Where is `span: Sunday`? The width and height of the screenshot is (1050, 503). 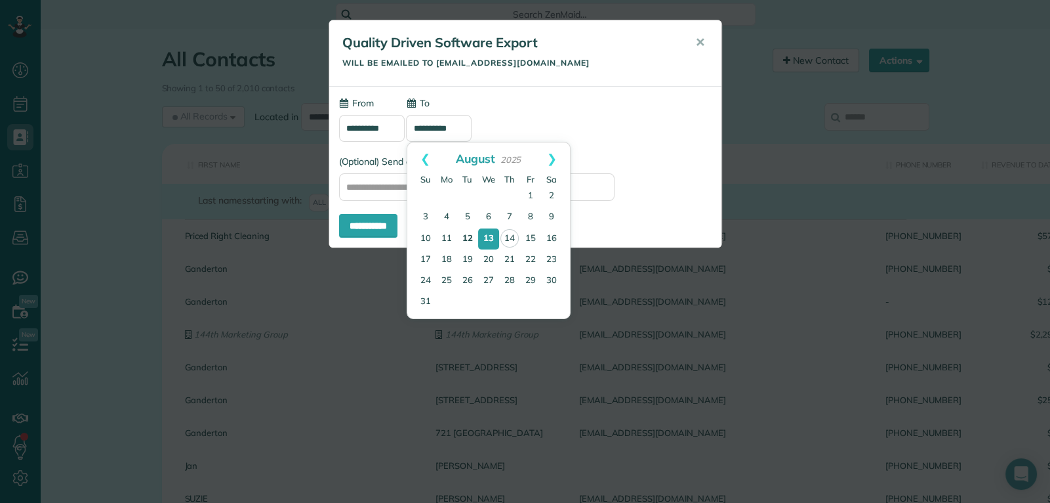 span: Sunday is located at coordinates (426, 179).